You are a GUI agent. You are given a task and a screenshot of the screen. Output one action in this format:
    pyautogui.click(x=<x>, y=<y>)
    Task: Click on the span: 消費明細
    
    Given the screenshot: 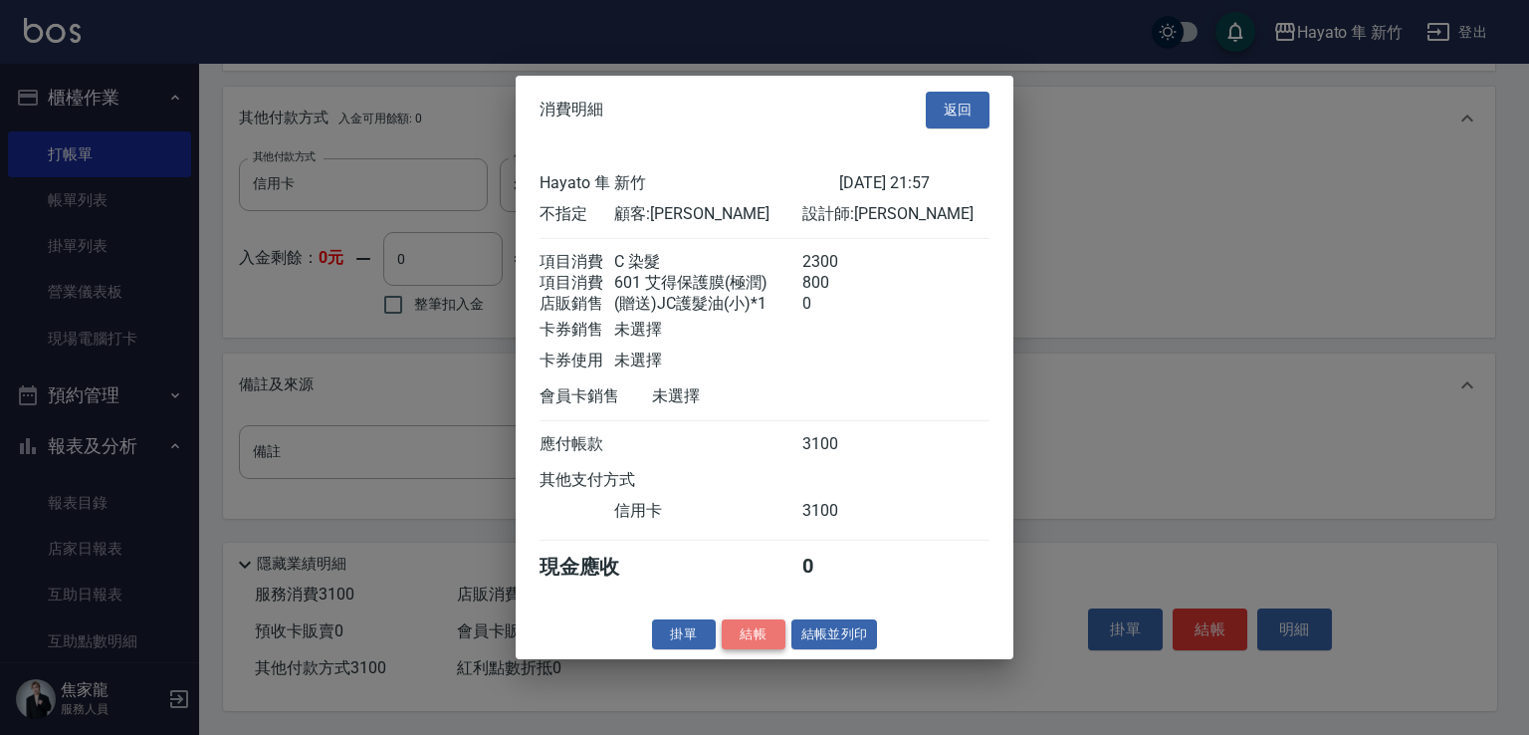 What is the action you would take?
    pyautogui.click(x=572, y=110)
    